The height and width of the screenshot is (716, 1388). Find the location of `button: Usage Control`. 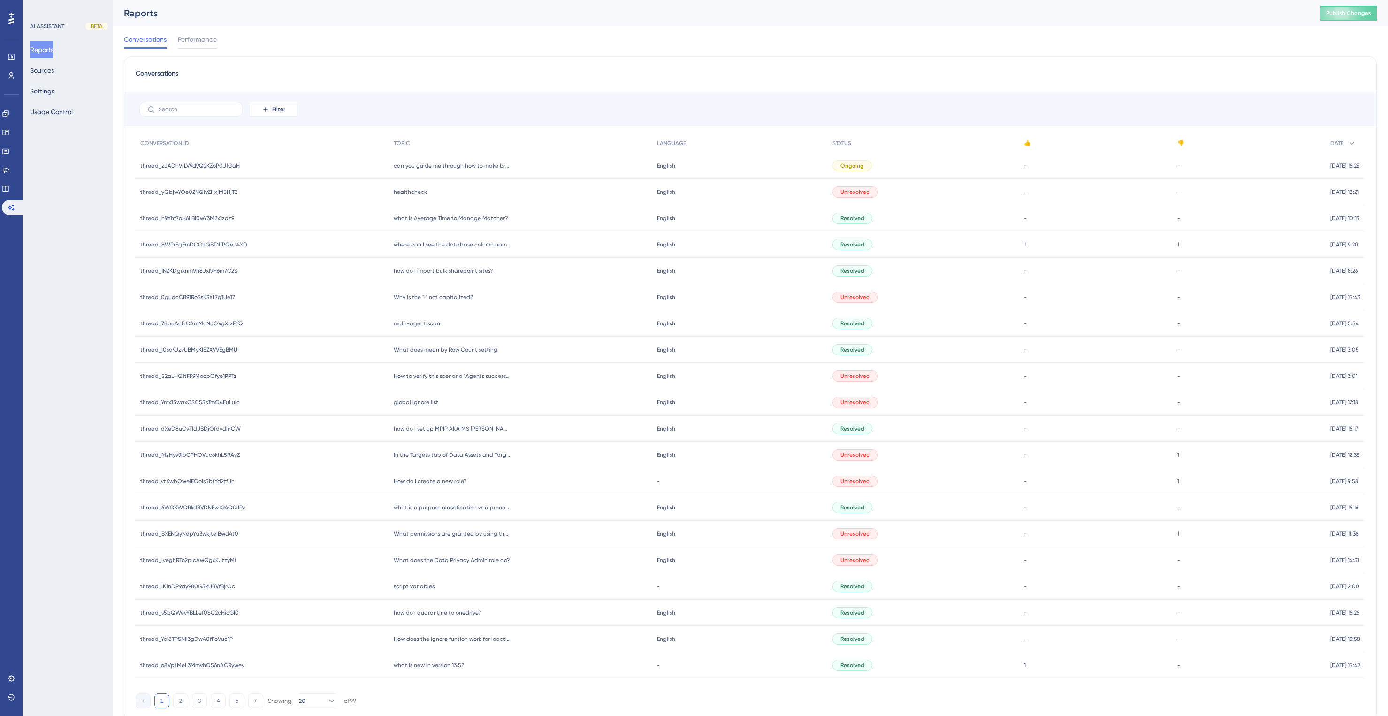

button: Usage Control is located at coordinates (51, 112).